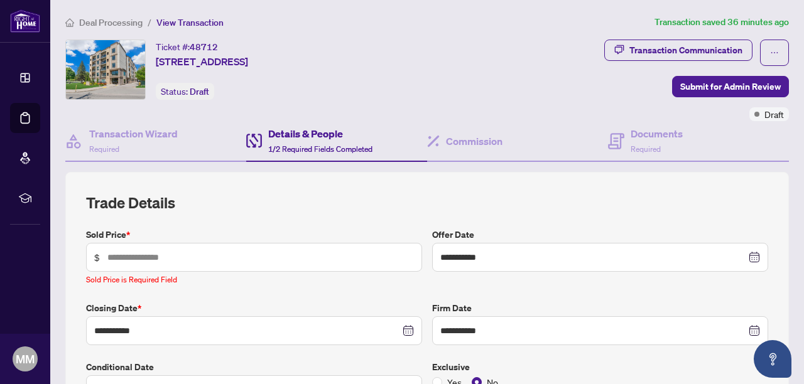 Image resolution: width=804 pixels, height=384 pixels. I want to click on span: Sold Price is Required Field, so click(131, 280).